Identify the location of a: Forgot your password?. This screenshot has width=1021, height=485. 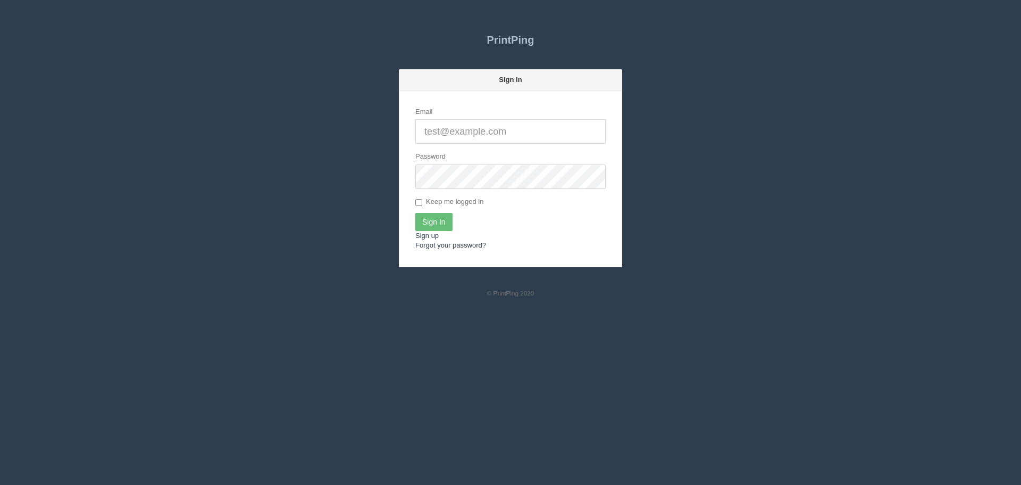
(451, 245).